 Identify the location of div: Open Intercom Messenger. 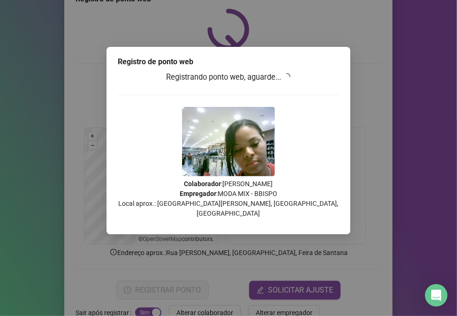
(436, 296).